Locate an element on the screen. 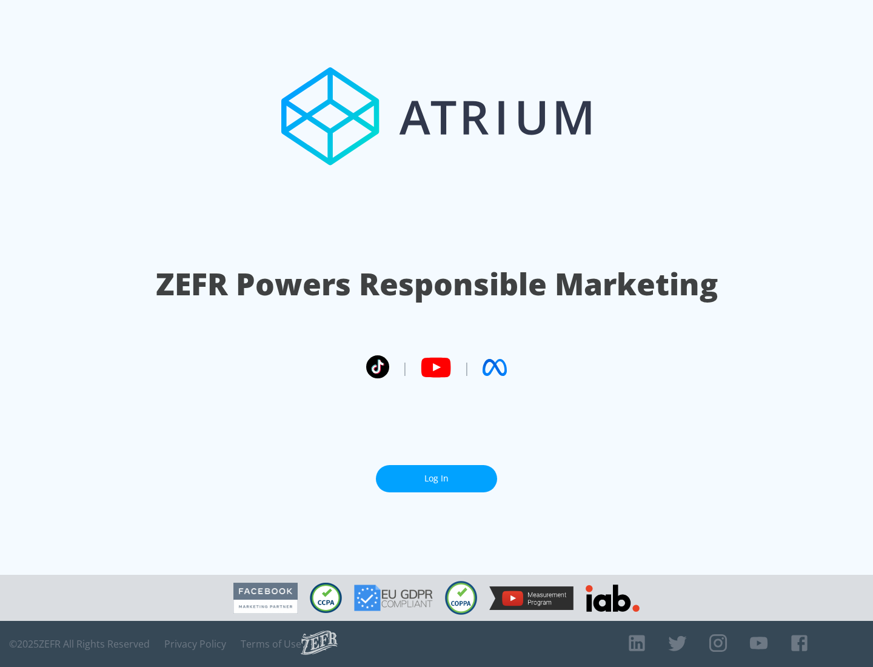 The height and width of the screenshot is (667, 873). a: Terms of Use is located at coordinates (271, 644).